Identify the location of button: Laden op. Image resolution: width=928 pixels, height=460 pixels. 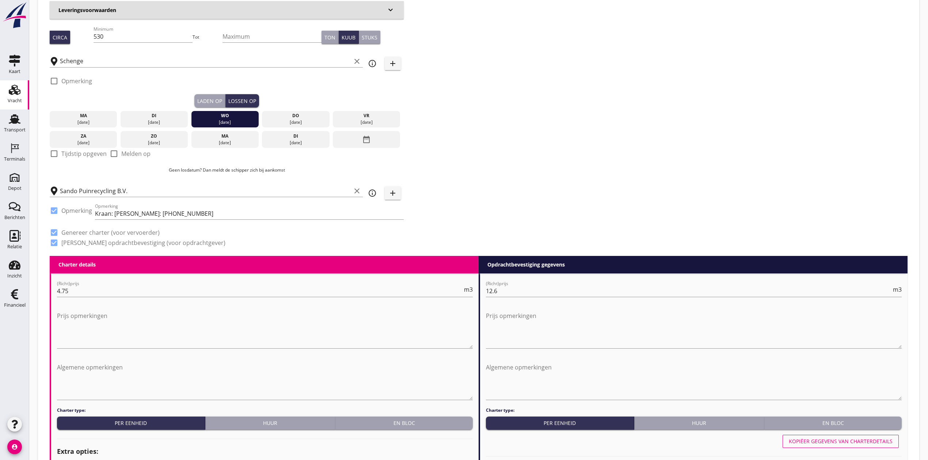
(210, 101).